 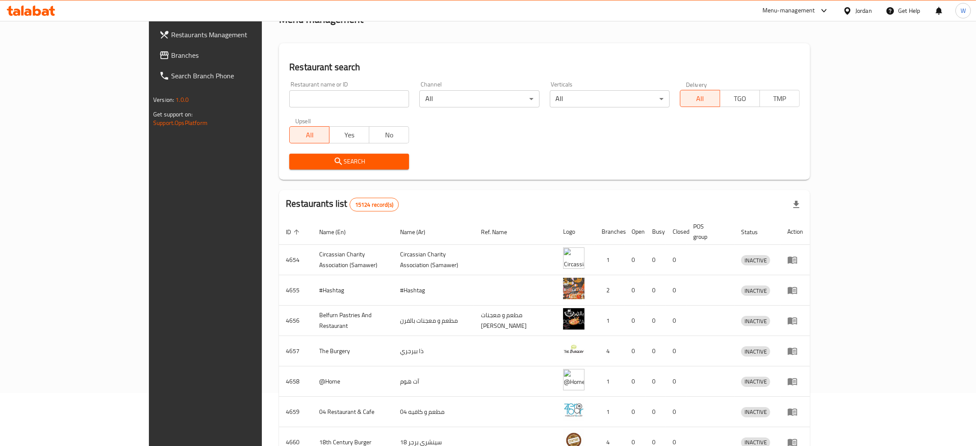 What do you see at coordinates (795, 232) in the screenshot?
I see `th: Action` at bounding box center [795, 232].